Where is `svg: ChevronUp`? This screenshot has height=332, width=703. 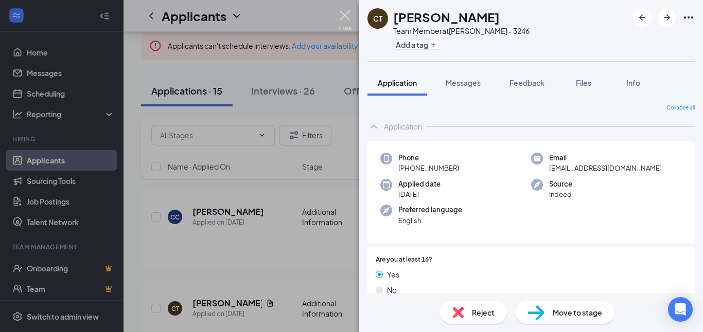 svg: ChevronUp is located at coordinates (374, 127).